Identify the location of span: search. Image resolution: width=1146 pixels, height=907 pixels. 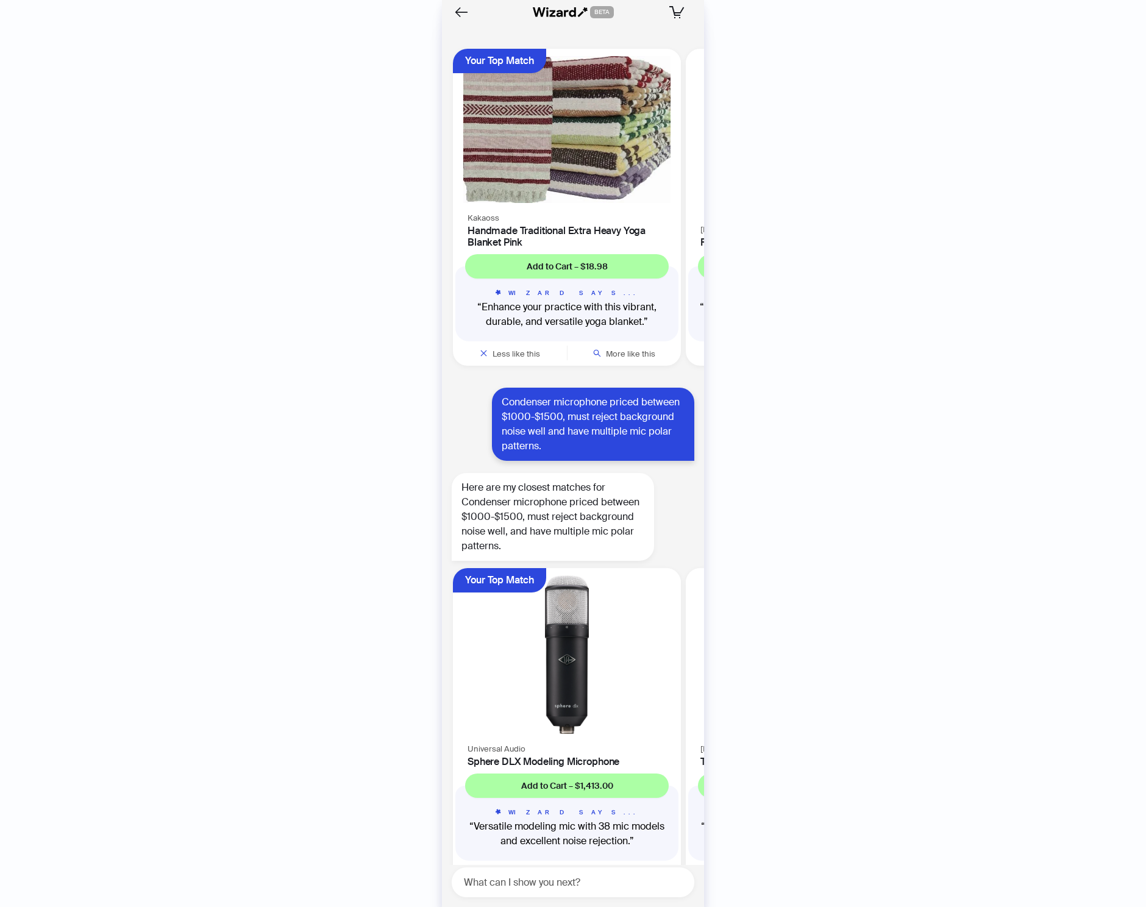
(597, 353).